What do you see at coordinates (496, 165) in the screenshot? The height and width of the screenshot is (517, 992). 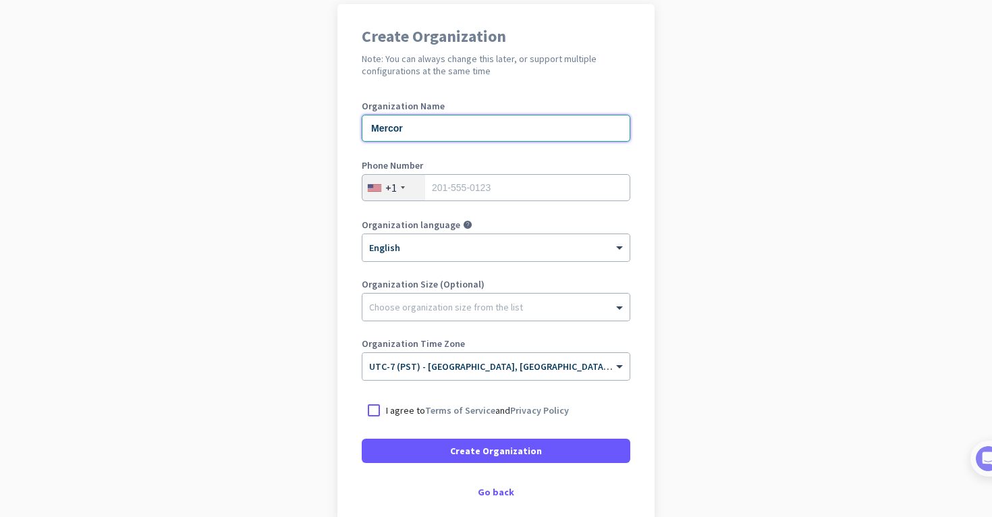 I see `label: Phone Number` at bounding box center [496, 165].